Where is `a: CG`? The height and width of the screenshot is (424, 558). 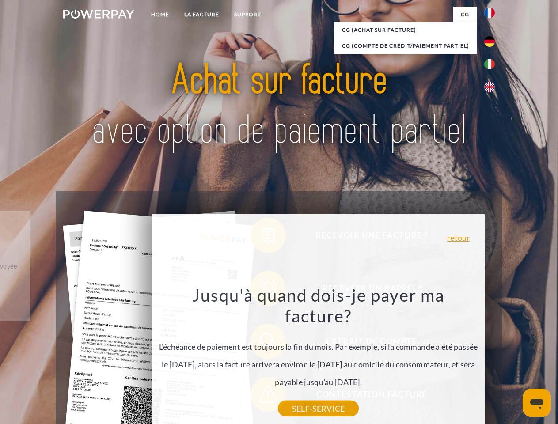 a: CG is located at coordinates (465, 15).